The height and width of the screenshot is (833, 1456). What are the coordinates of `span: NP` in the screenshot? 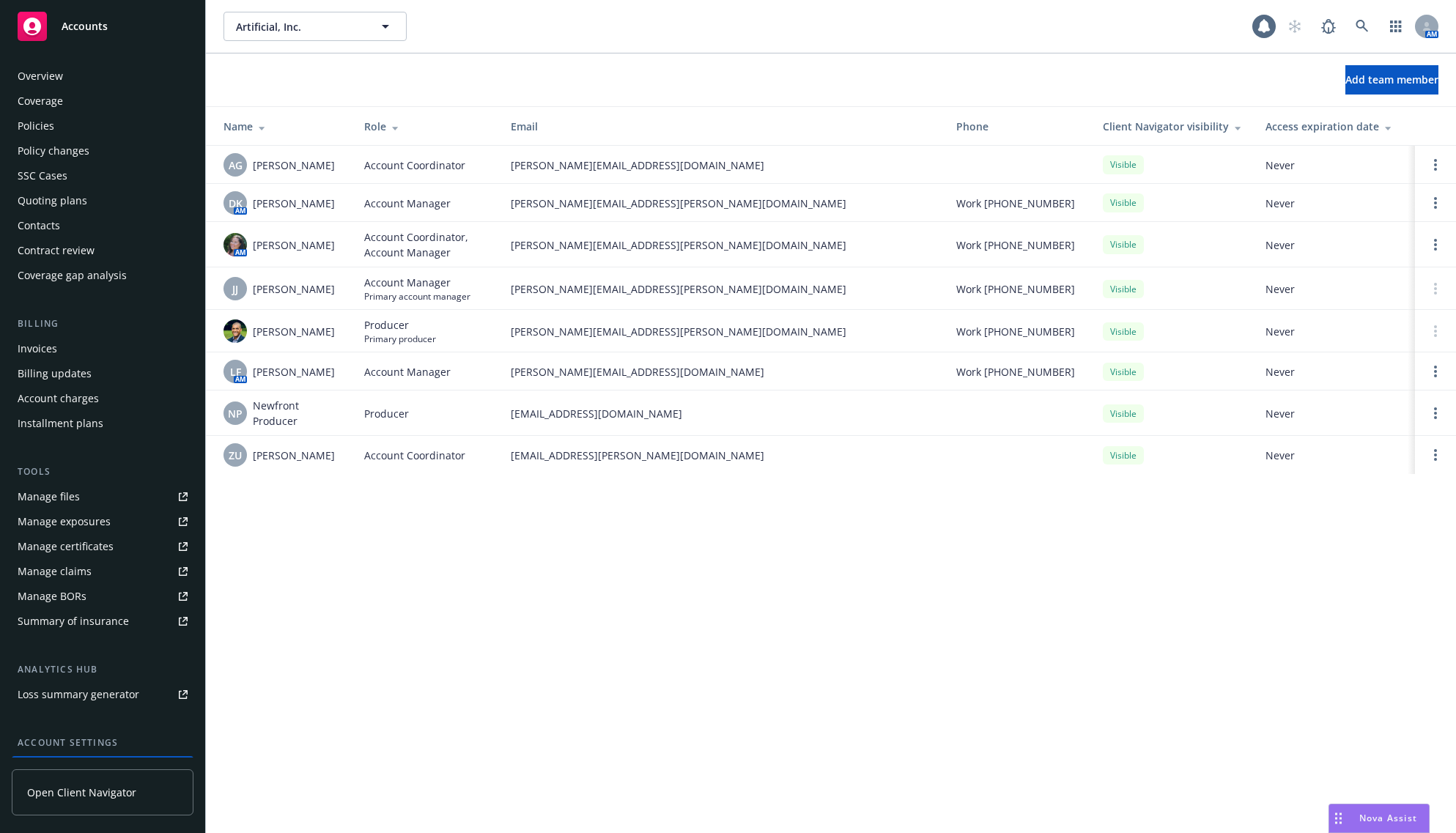 It's located at (236, 414).